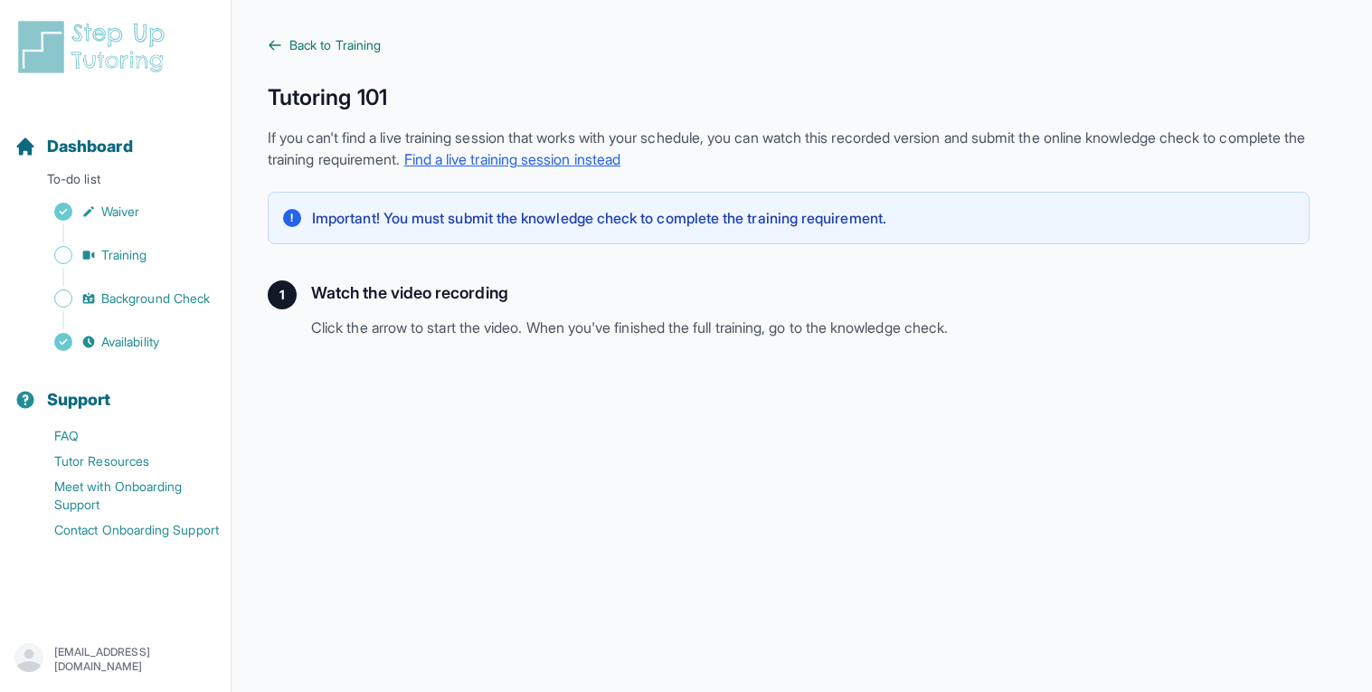 The height and width of the screenshot is (692, 1372). I want to click on span: Dashboard, so click(90, 146).